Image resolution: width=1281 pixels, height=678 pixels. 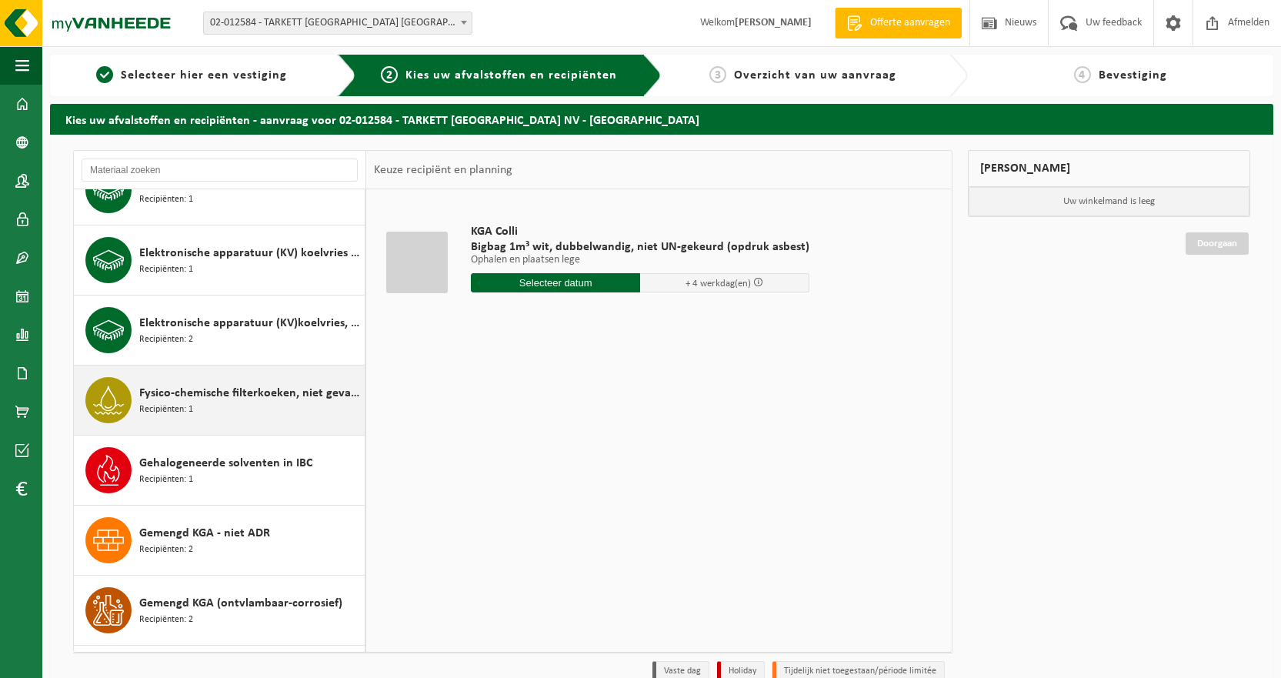 I want to click on span: Gemengd KGA - niet ADR, so click(x=205, y=533).